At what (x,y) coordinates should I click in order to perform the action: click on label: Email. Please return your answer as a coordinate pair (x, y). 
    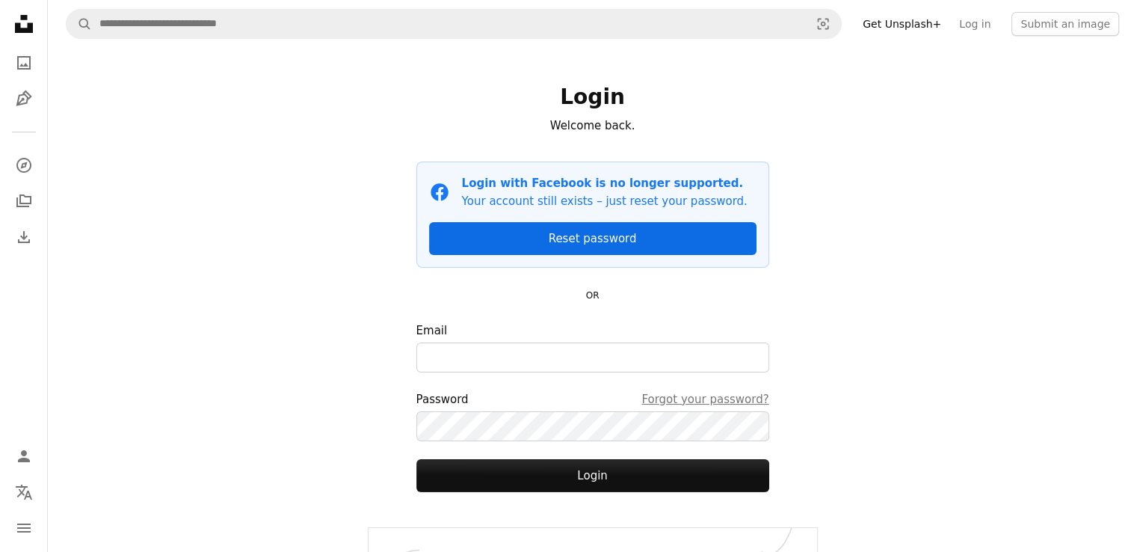
    Looking at the image, I should click on (593, 347).